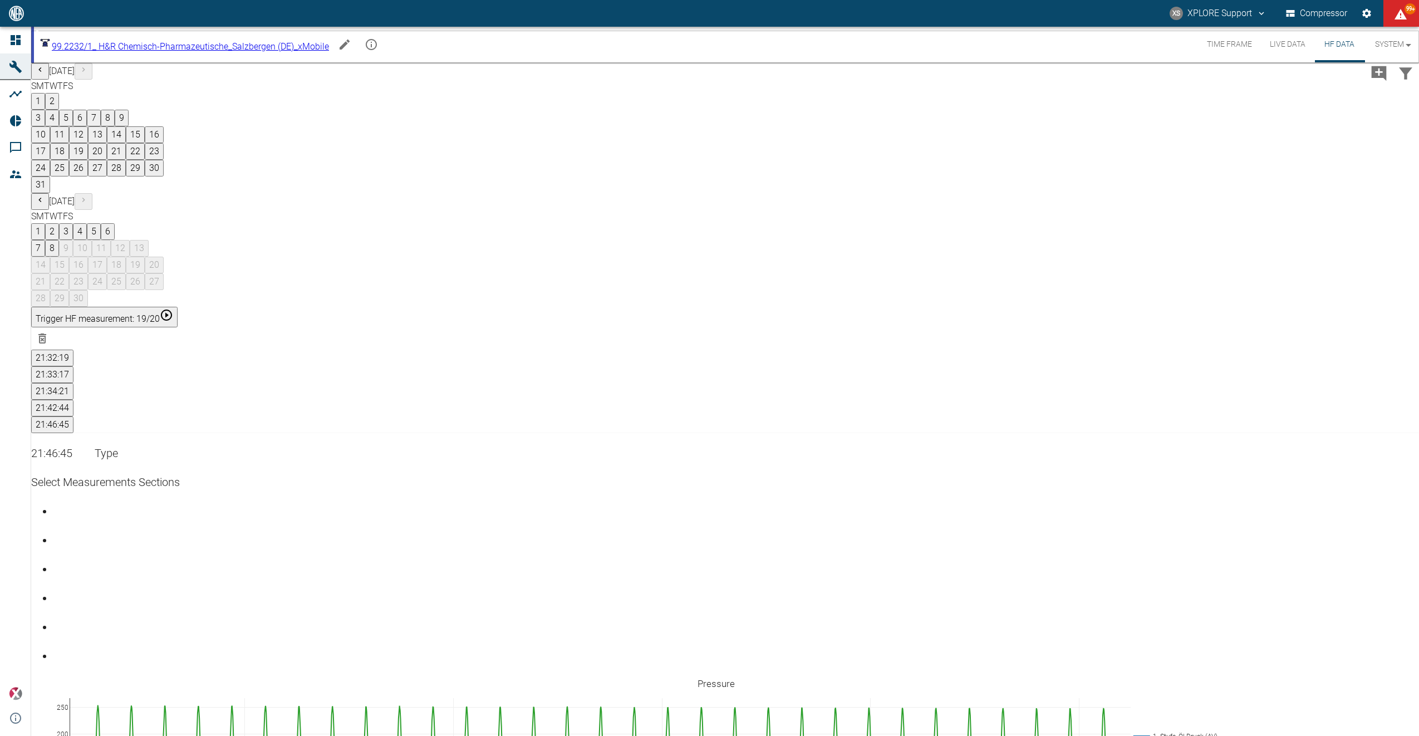 This screenshot has height=736, width=1419. Describe the element at coordinates (1176, 13) in the screenshot. I see `div: XS` at that location.